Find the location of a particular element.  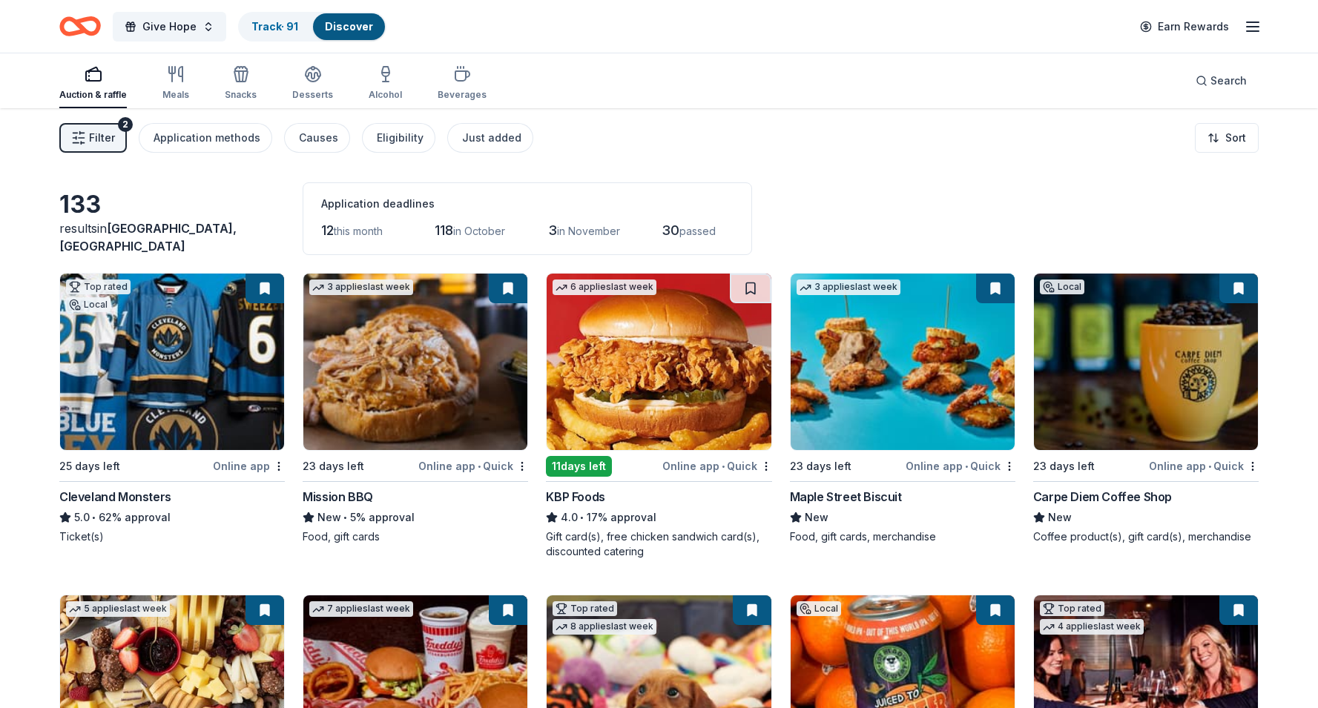

div: Application methods is located at coordinates (207, 138).